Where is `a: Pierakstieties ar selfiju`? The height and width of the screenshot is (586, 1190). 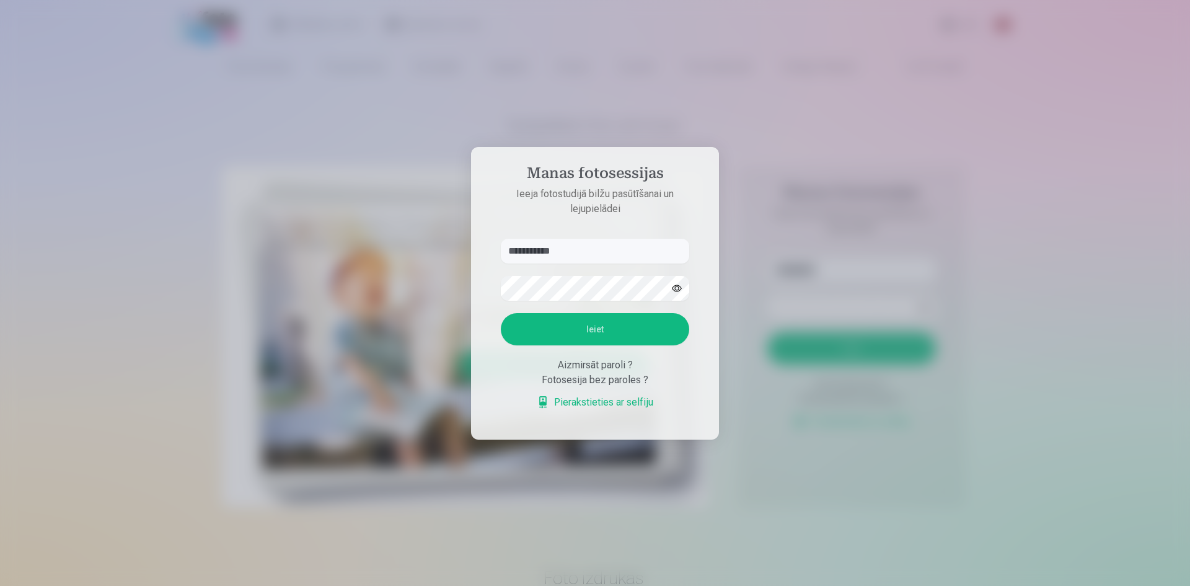
a: Pierakstieties ar selfiju is located at coordinates (595, 402).